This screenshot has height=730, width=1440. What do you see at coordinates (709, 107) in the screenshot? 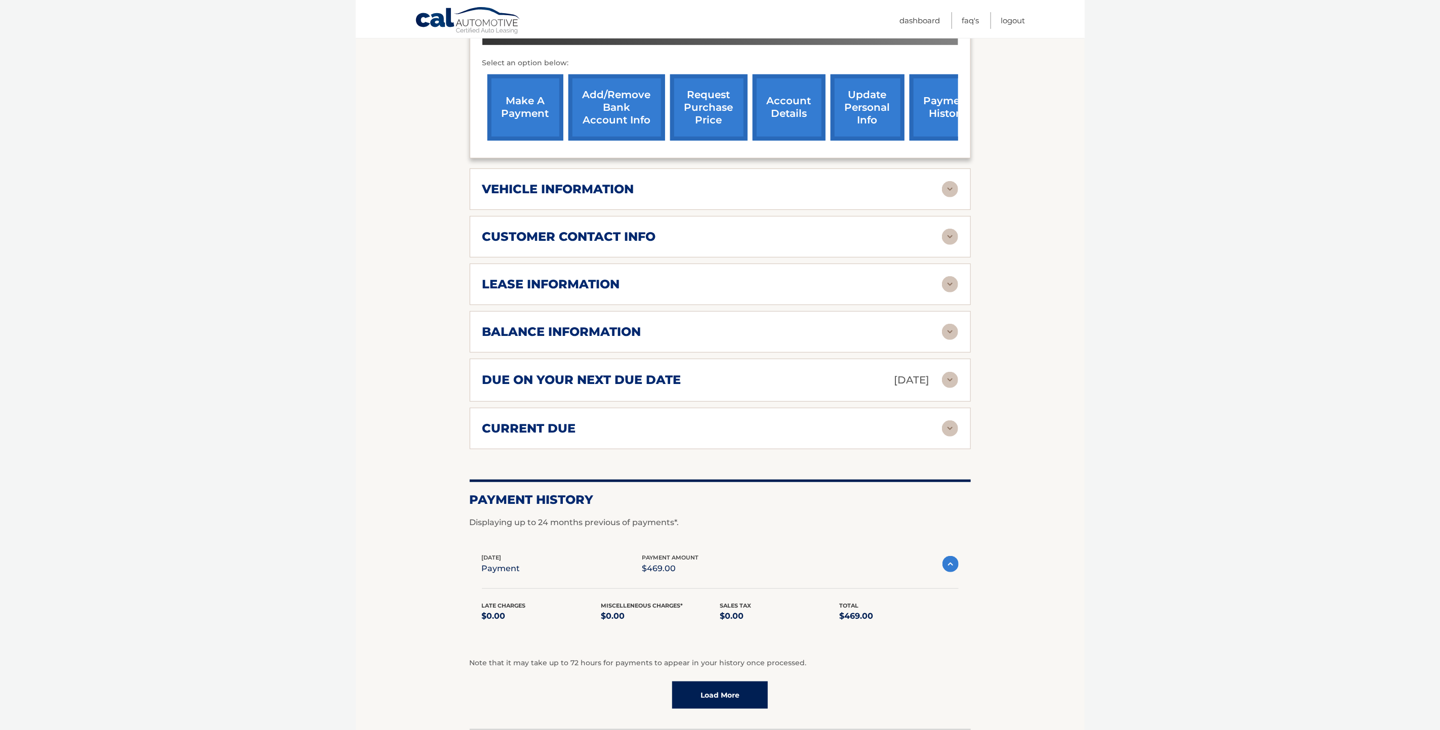
I see `a: request purchase price` at bounding box center [709, 107].